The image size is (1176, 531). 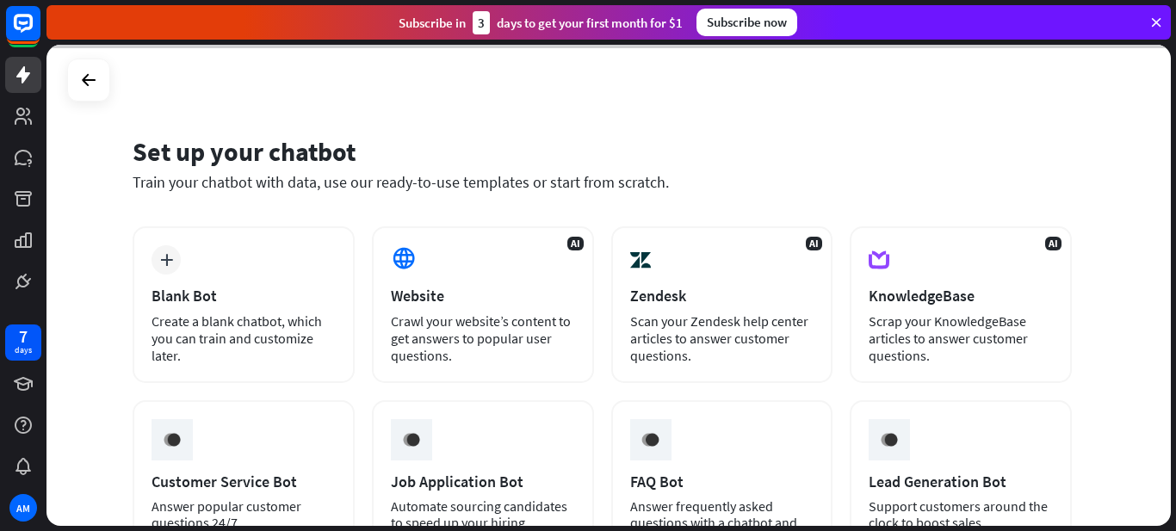 I want to click on div: AM, so click(x=23, y=508).